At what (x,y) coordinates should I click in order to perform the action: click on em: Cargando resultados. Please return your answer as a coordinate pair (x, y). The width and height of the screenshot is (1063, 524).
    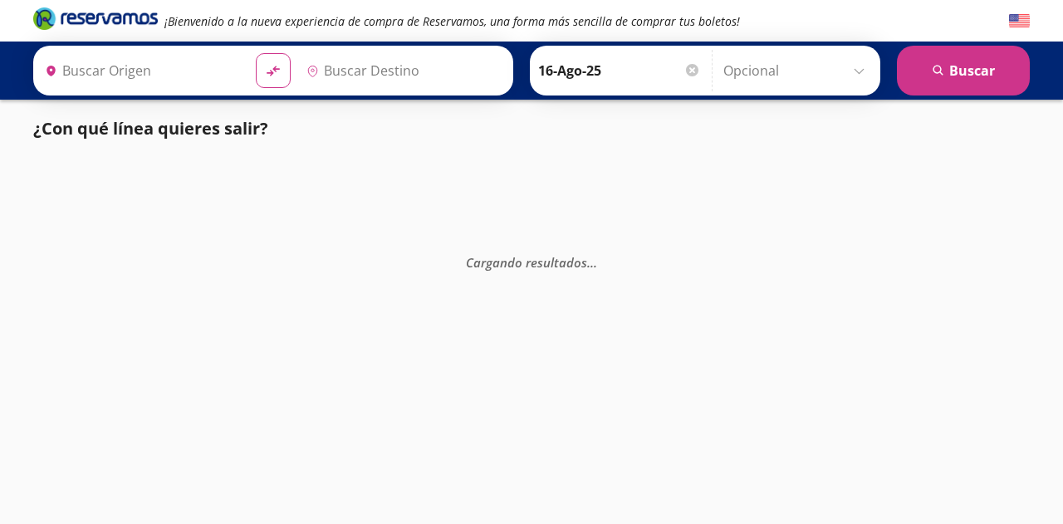
    Looking at the image, I should click on (531, 261).